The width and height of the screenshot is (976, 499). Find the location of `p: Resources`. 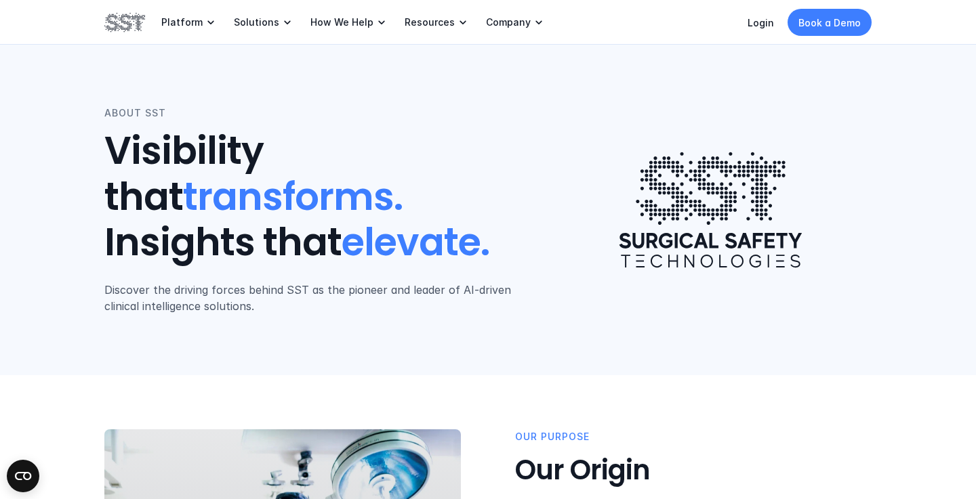

p: Resources is located at coordinates (430, 22).